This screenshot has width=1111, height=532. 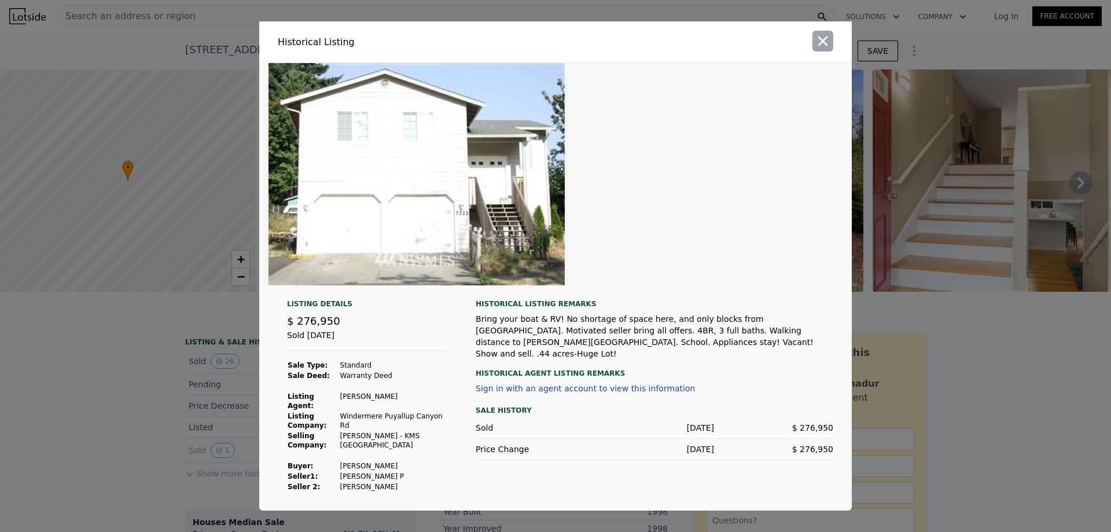 I want to click on div: Sale History, so click(x=655, y=410).